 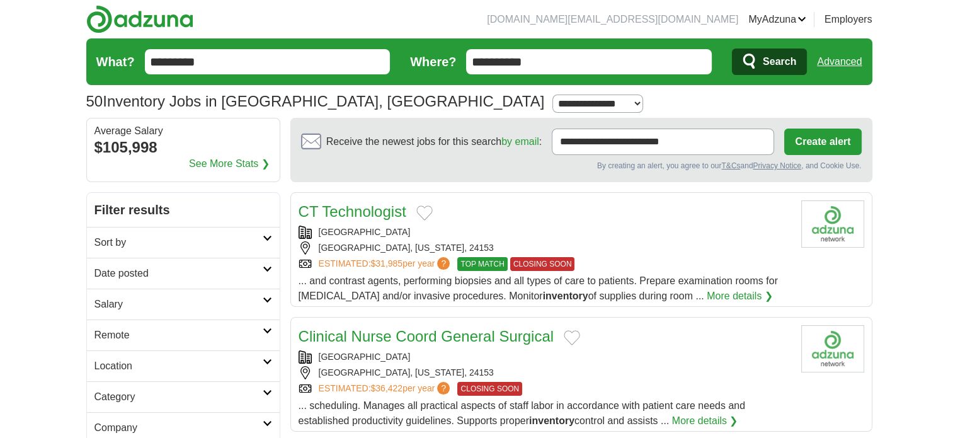 I want to click on a: ESTIMATED:$36,422per year?, so click(x=385, y=389).